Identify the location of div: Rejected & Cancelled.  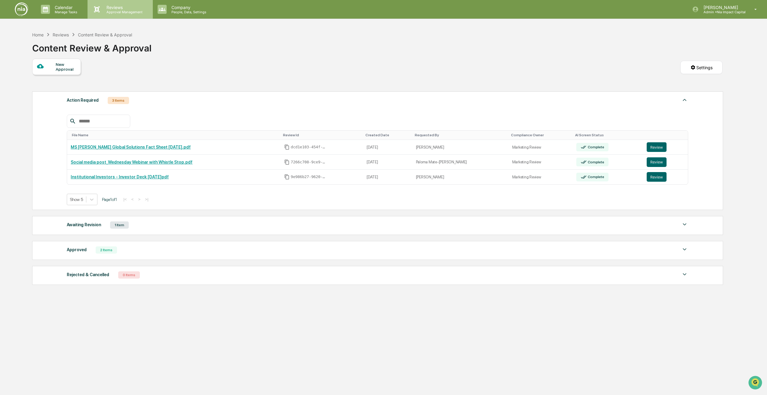
(88, 275).